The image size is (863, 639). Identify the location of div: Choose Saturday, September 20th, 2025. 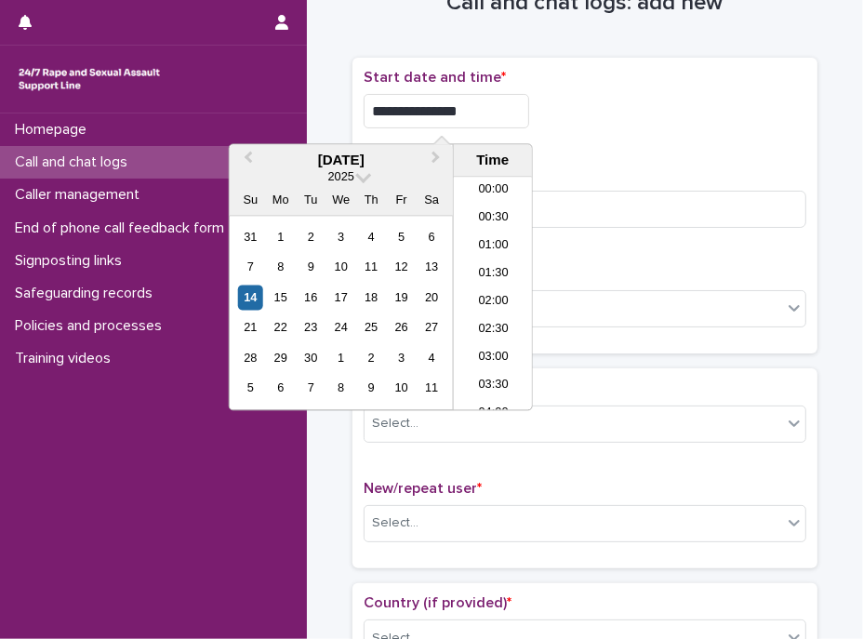
(432, 297).